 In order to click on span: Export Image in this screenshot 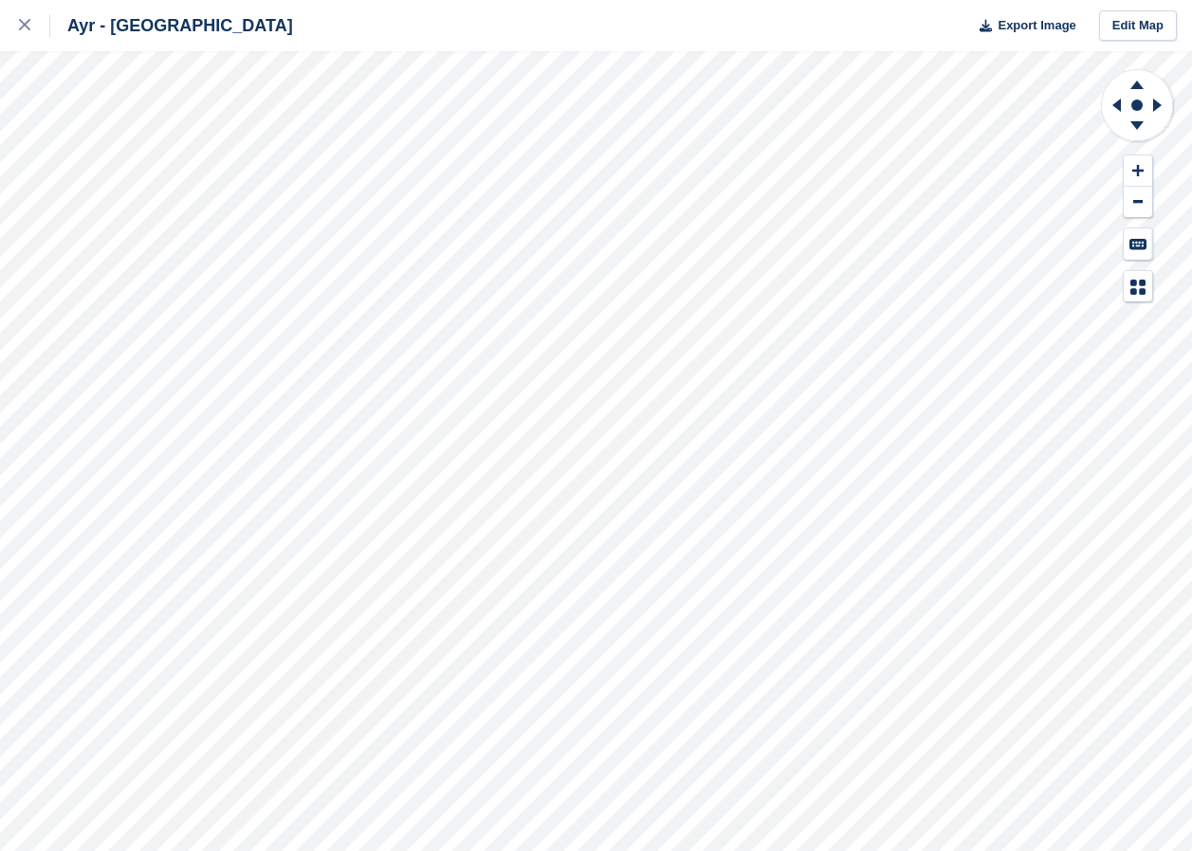, I will do `click(1036, 26)`.